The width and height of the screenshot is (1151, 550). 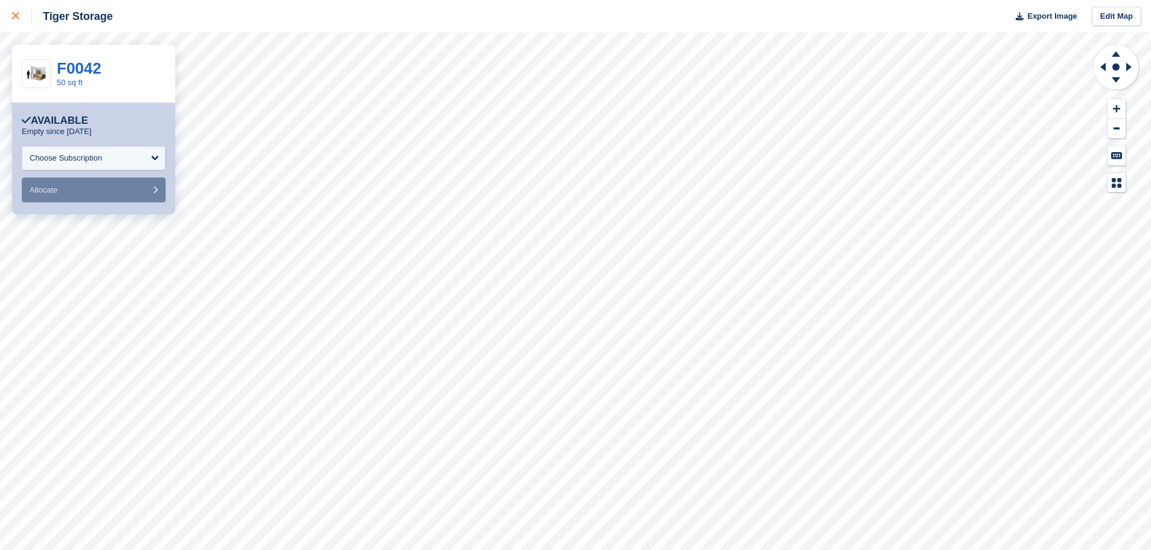 I want to click on button: Export Image, so click(x=1043, y=16).